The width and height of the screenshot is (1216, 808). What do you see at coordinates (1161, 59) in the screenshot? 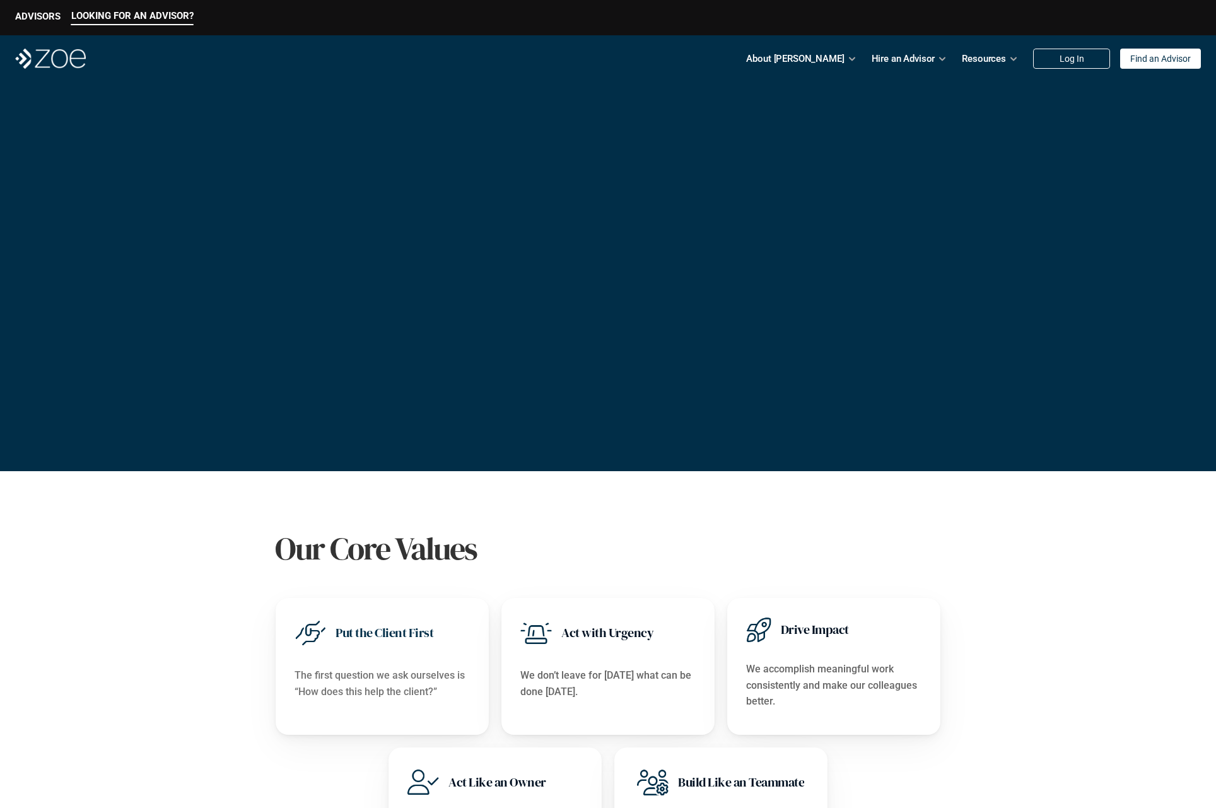
I see `p: Find an Advisor` at bounding box center [1161, 59].